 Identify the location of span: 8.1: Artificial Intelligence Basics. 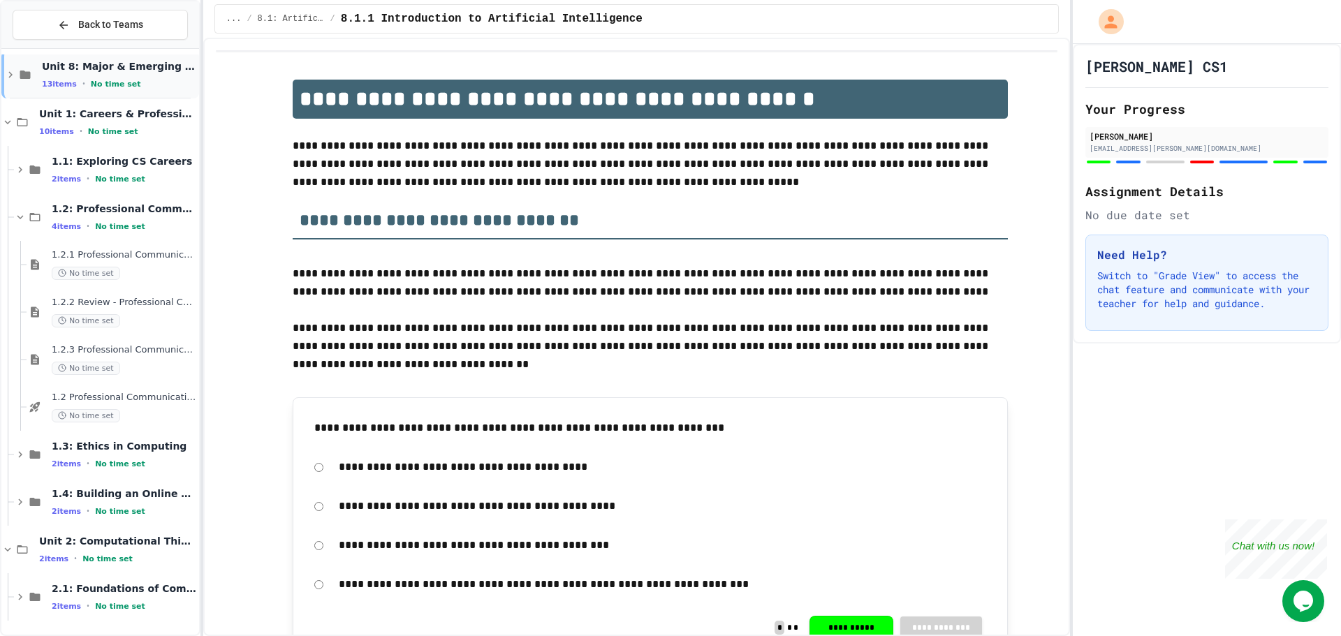
(291, 19).